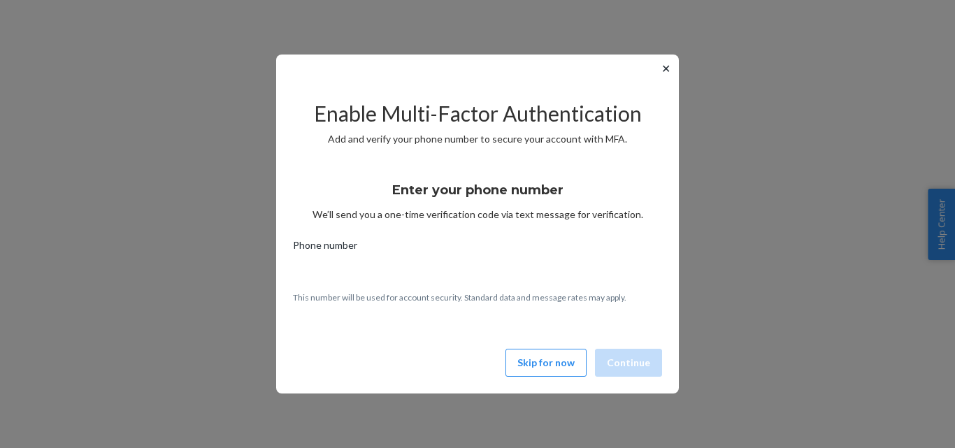 This screenshot has width=955, height=448. Describe the element at coordinates (478, 139) in the screenshot. I see `p: Add and verify your phone number to secure your account with MFA.` at that location.